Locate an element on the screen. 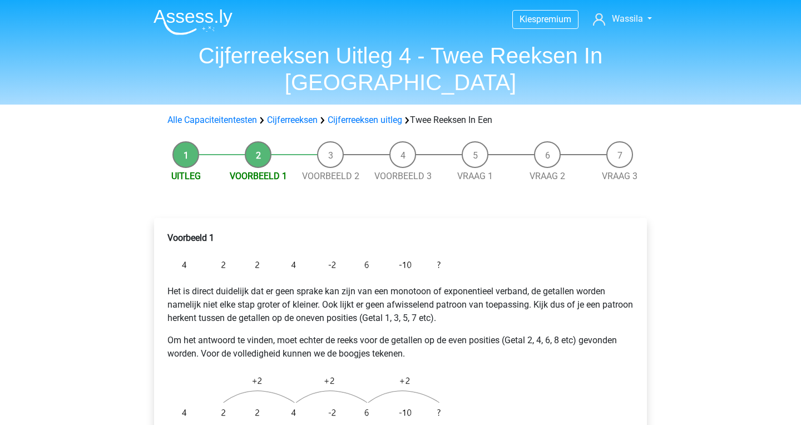 The image size is (801, 425). a: Vraag 1 is located at coordinates (475, 176).